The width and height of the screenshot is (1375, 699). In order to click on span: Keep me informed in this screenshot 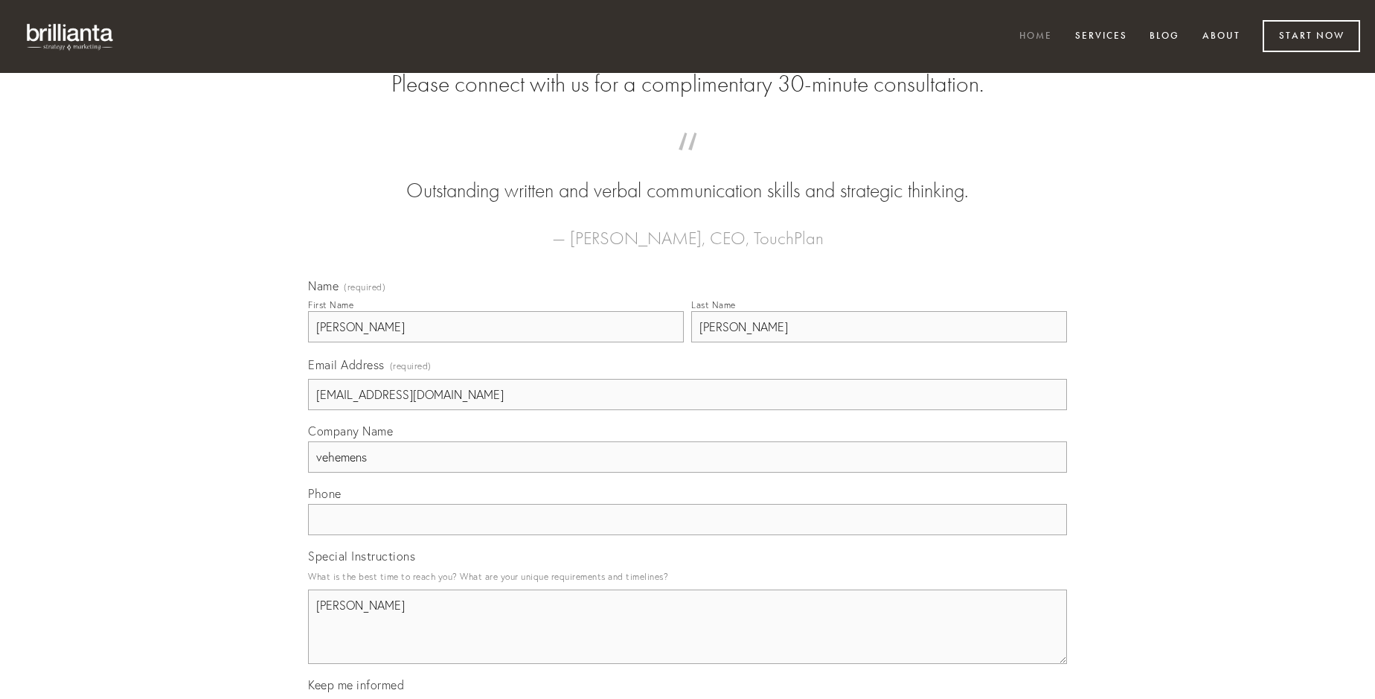, I will do `click(356, 685)`.